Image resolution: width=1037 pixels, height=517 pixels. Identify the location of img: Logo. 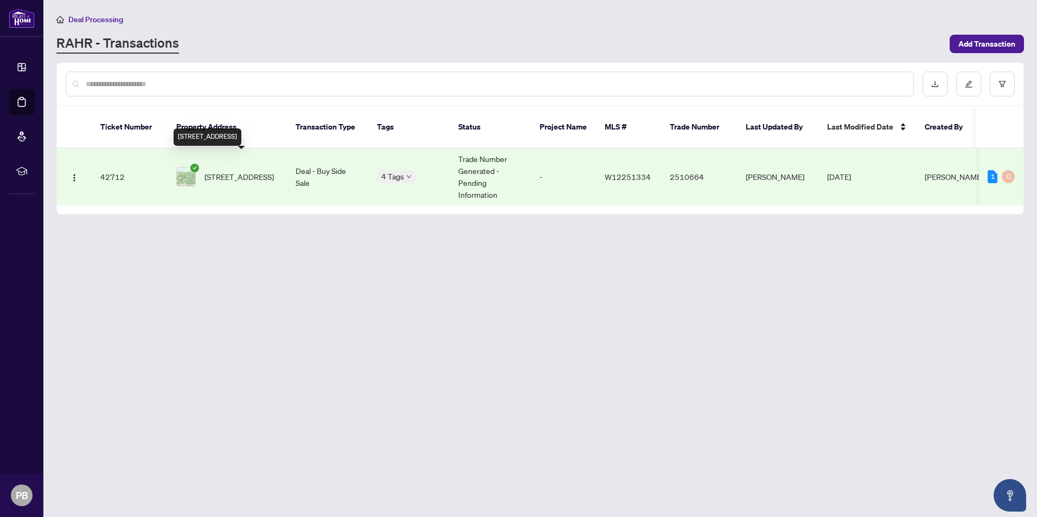
(74, 178).